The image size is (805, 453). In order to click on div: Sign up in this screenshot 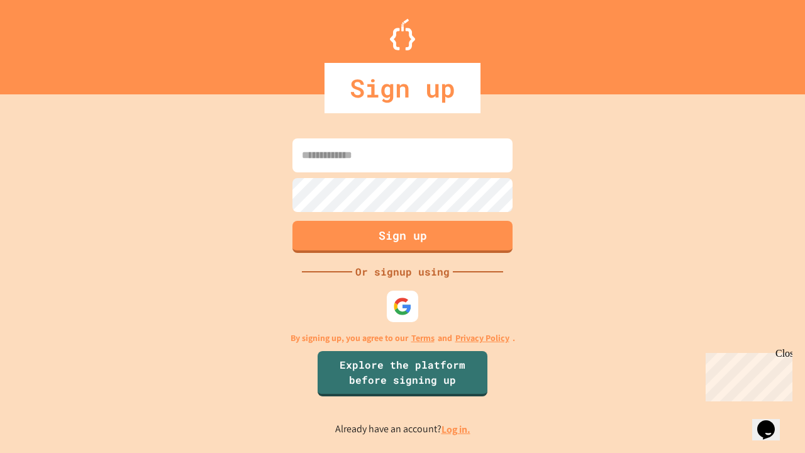, I will do `click(403, 88)`.